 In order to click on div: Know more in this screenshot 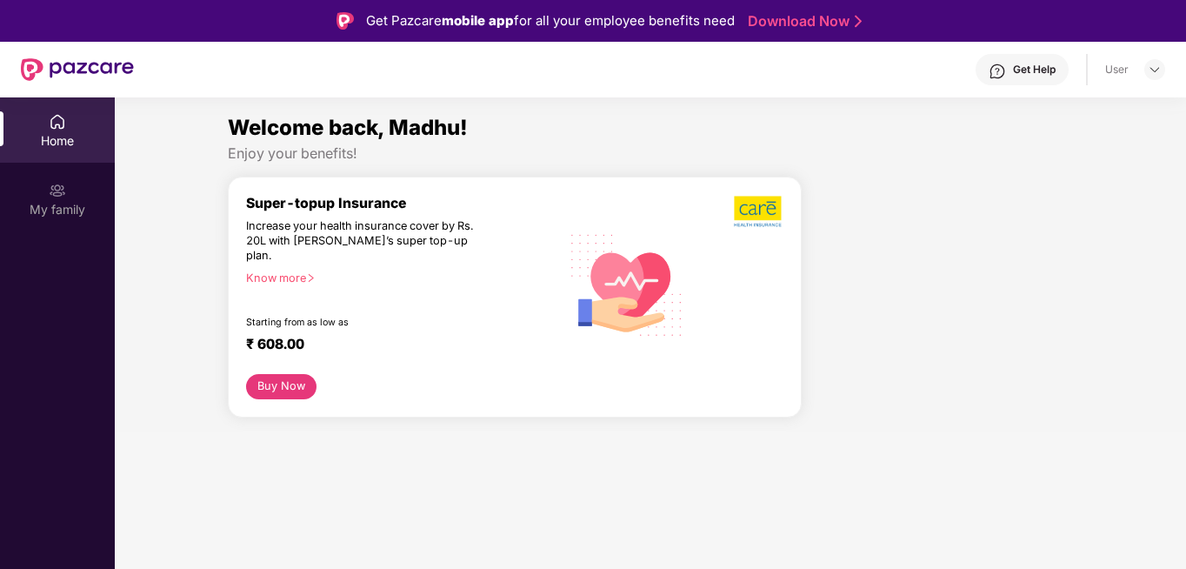, I will do `click(397, 277)`.